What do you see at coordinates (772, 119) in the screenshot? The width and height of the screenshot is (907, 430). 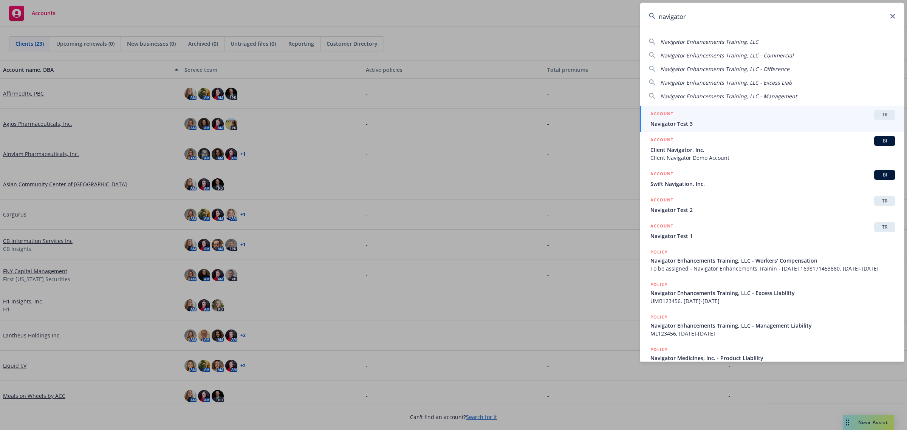 I see `a: ACCOUNTTRNavigator Test 3` at bounding box center [772, 119].